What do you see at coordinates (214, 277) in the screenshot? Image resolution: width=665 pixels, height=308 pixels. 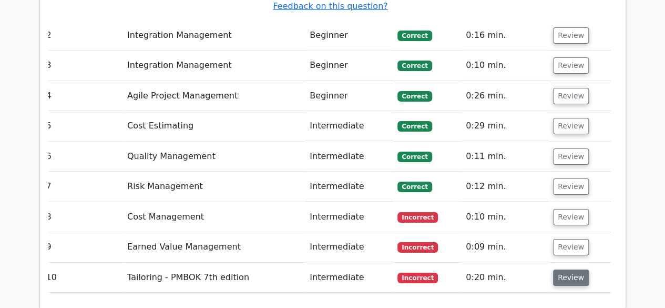 I see `td: Tailoring - PMBOK 7th edition` at bounding box center [214, 277].